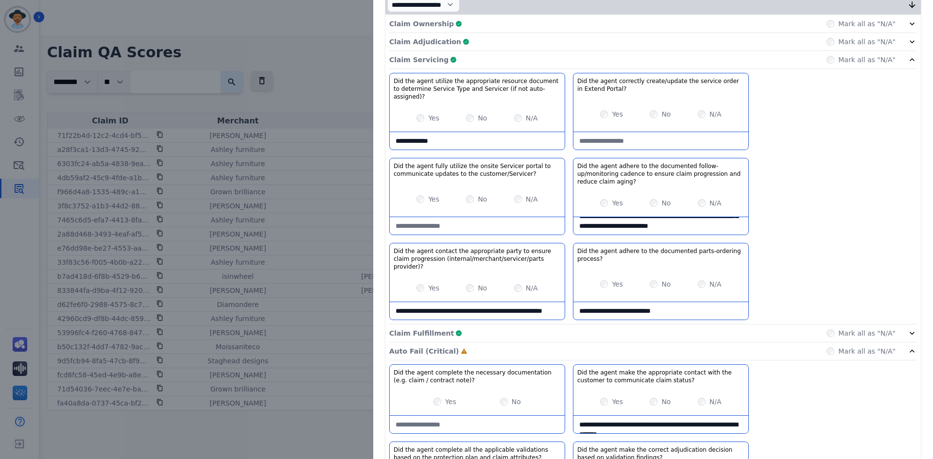  Describe the element at coordinates (421, 24) in the screenshot. I see `p: Claim Ownership` at that location.